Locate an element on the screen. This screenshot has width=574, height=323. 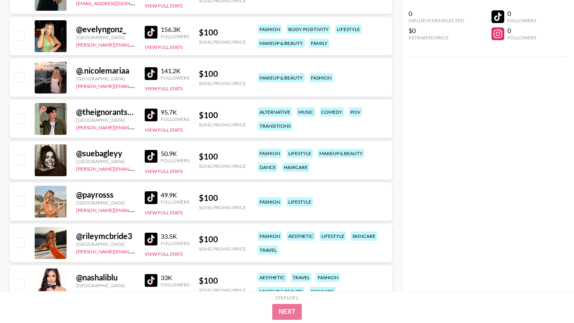
div: 95.7K is located at coordinates (175, 112).